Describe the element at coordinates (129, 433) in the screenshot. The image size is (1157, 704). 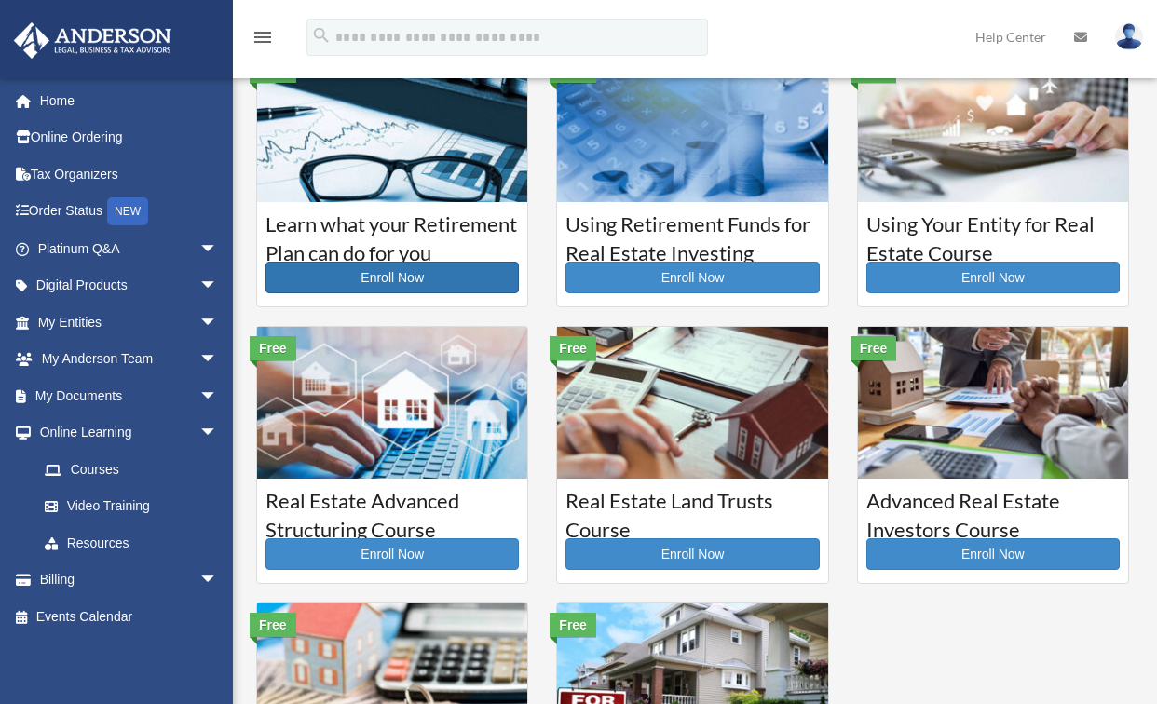
I see `a: Online Learningarrow_drop_down` at that location.